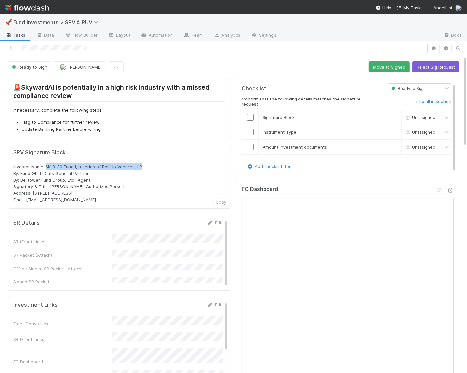  What do you see at coordinates (383, 8) in the screenshot?
I see `div: Help` at bounding box center [383, 8].